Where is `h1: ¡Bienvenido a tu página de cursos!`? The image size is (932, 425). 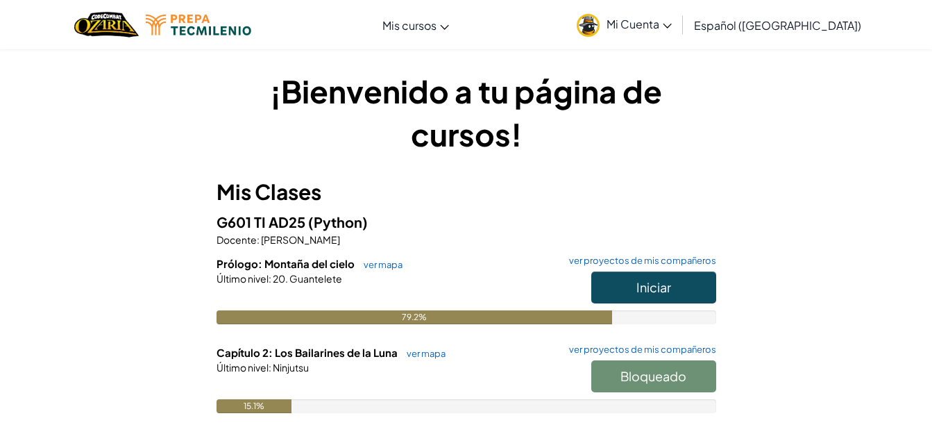 h1: ¡Bienvenido a tu página de cursos! is located at coordinates (466, 112).